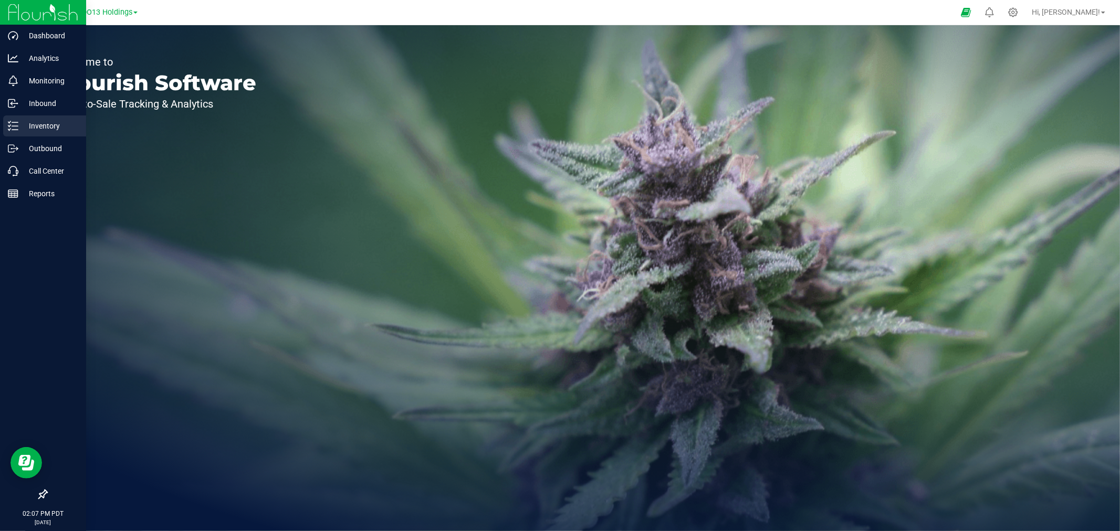 This screenshot has height=531, width=1120. I want to click on p: Inventory, so click(50, 126).